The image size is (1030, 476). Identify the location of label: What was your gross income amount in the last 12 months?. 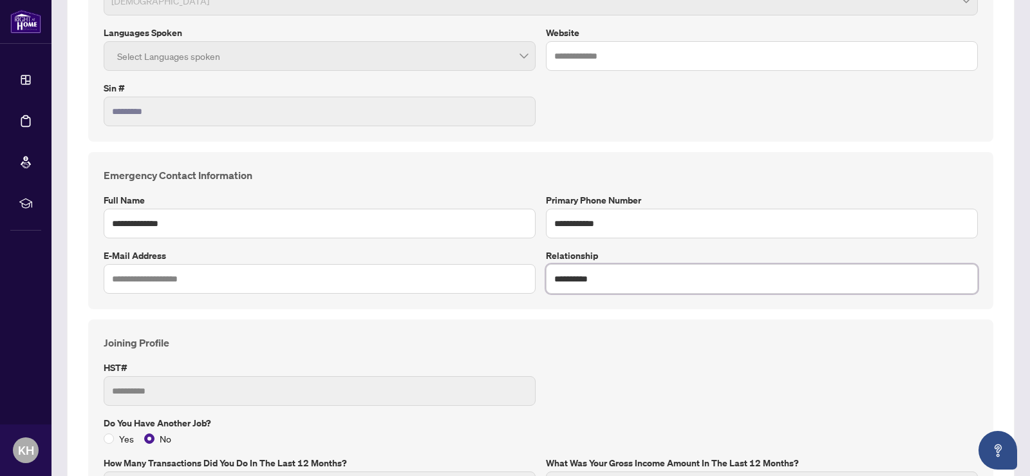
(762, 463).